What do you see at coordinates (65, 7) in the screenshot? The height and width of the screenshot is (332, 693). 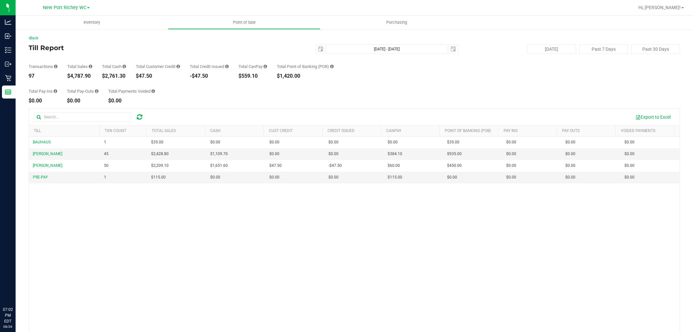 I see `span: New Port Richey WC` at bounding box center [65, 7].